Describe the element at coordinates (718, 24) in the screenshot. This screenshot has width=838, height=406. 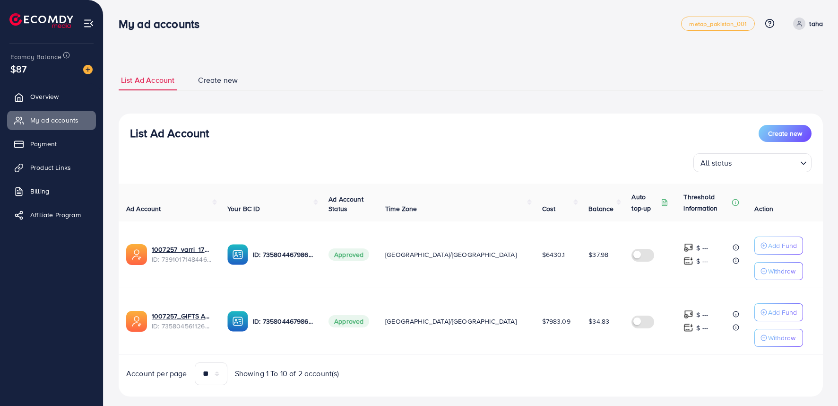
I see `a: metap_pakistan_001` at that location.